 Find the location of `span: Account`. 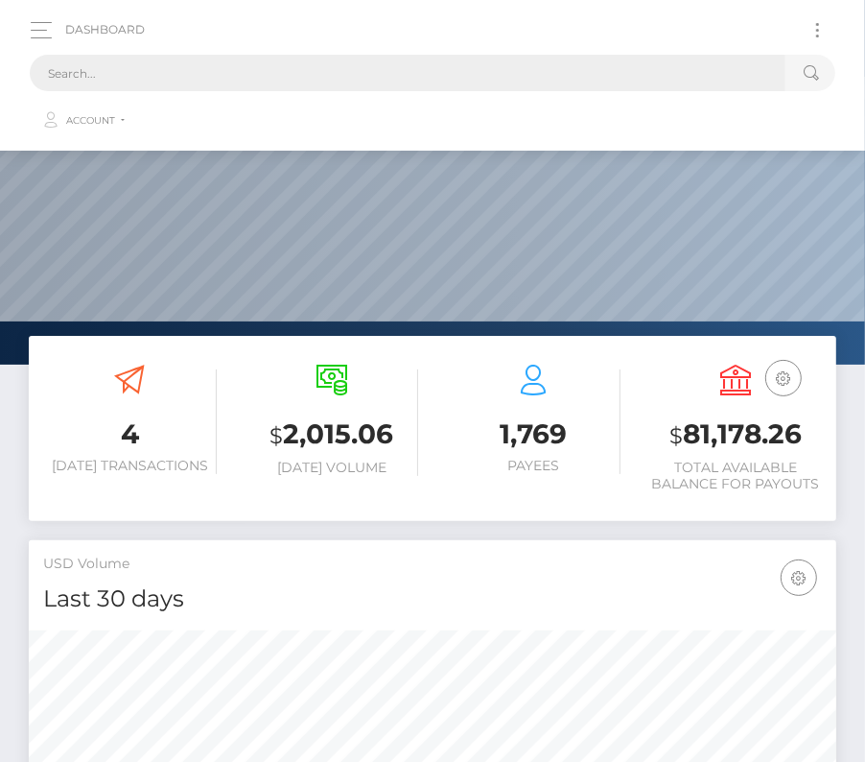

span: Account is located at coordinates (90, 121).